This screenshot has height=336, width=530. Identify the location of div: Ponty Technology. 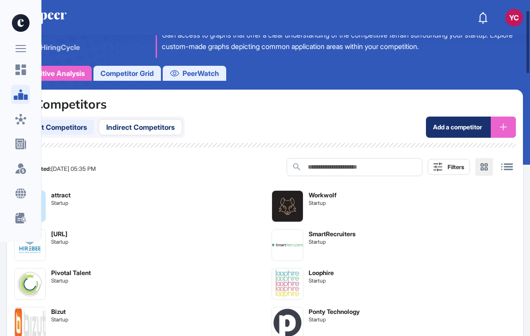
(334, 311).